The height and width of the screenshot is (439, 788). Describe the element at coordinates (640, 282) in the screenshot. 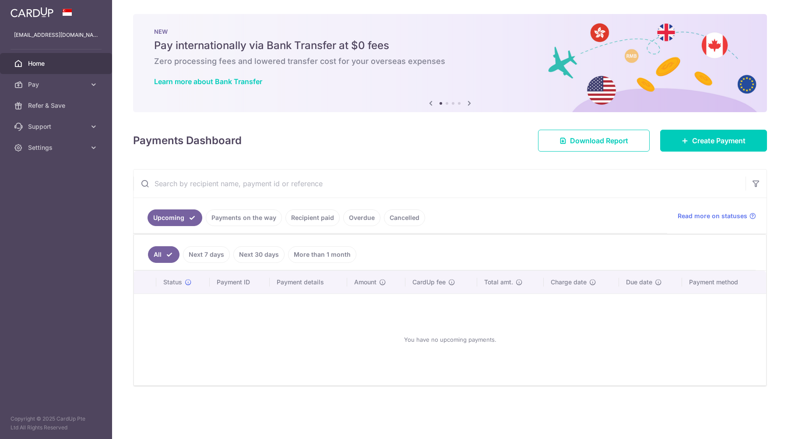

I see `span: Due date` at that location.